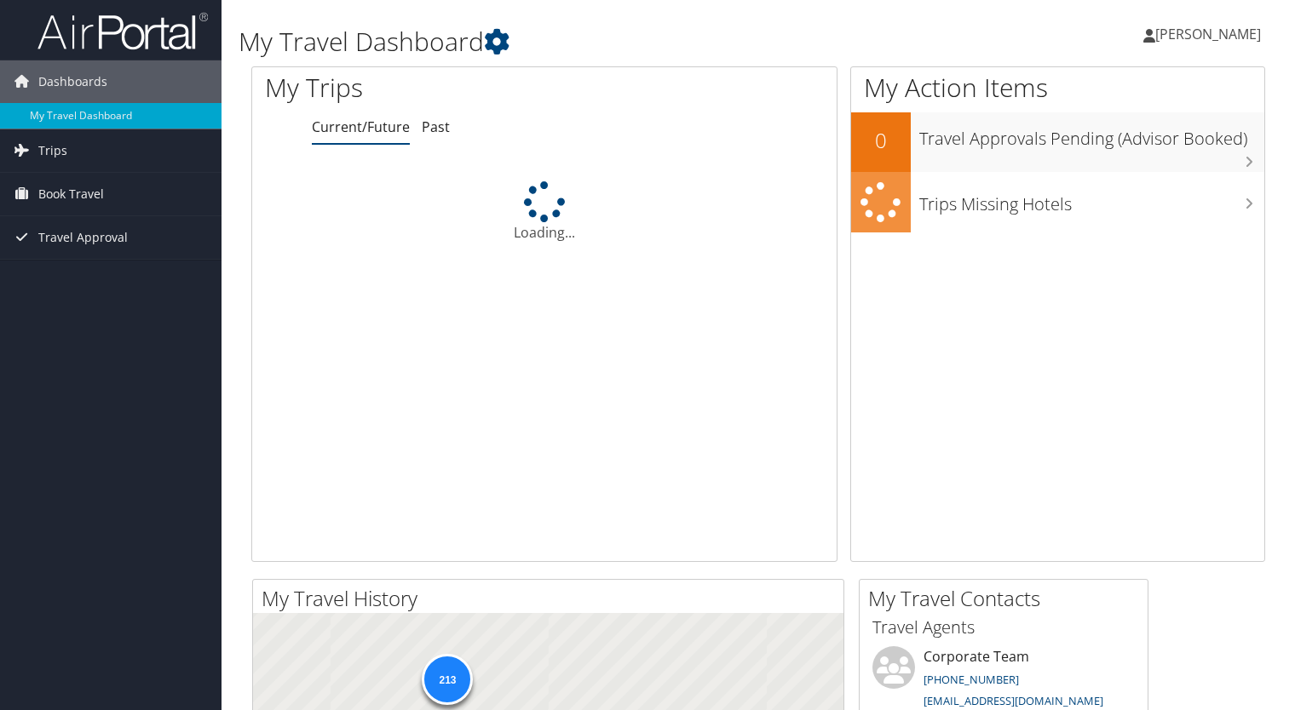  Describe the element at coordinates (423, 88) in the screenshot. I see `h1: My Trips` at that location.